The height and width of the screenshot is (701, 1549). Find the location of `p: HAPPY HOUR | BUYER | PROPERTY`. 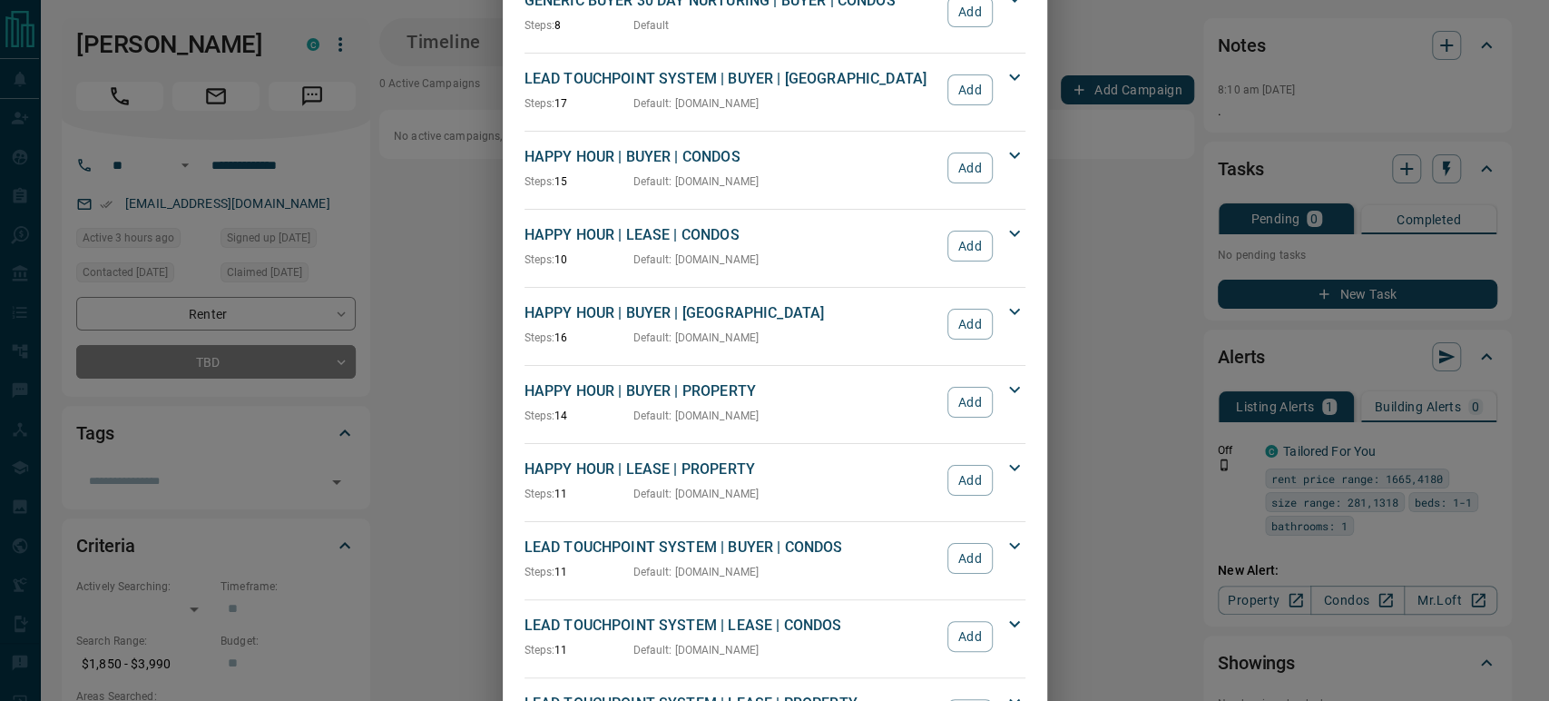

p: HAPPY HOUR | BUYER | PROPERTY is located at coordinates (731, 391).